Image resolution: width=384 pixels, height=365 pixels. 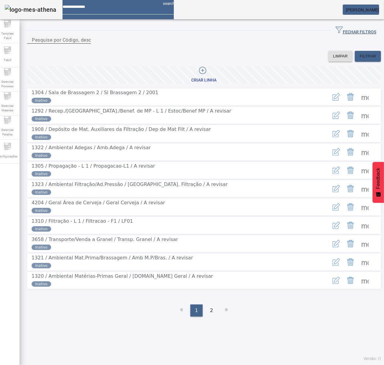 What do you see at coordinates (95, 92) in the screenshot?
I see `span: 1304 / Sala de Brassagem 2 / Sl Brassagem 2 / 2001` at bounding box center [95, 92].